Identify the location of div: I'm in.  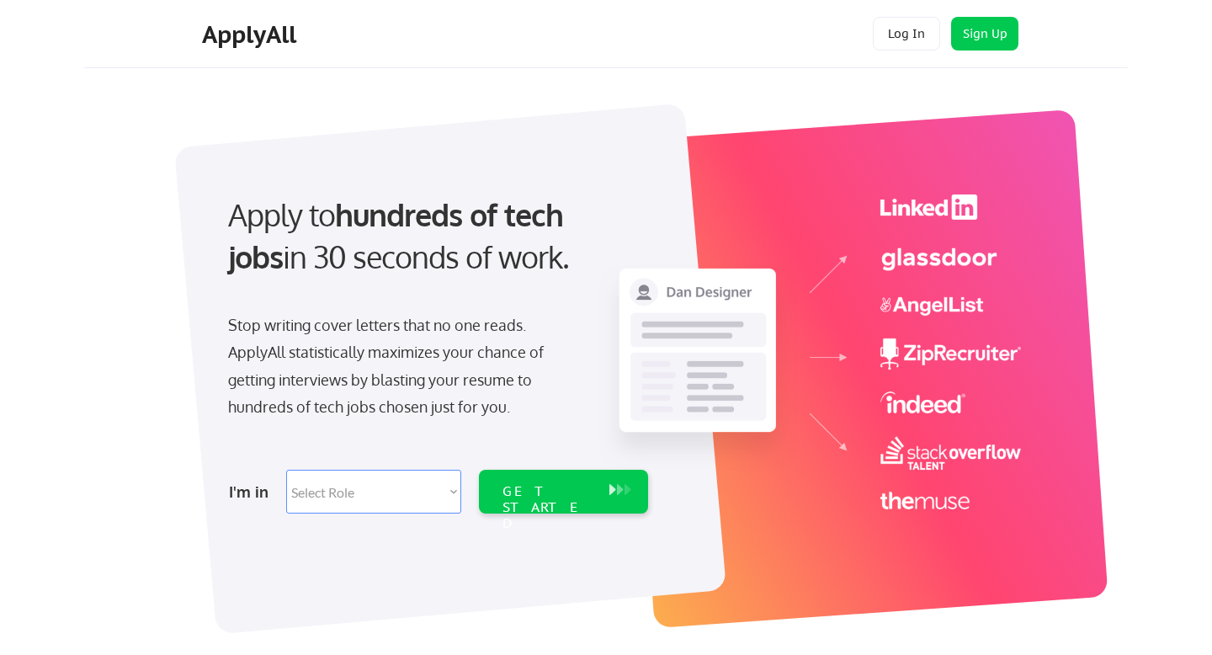
(252, 491).